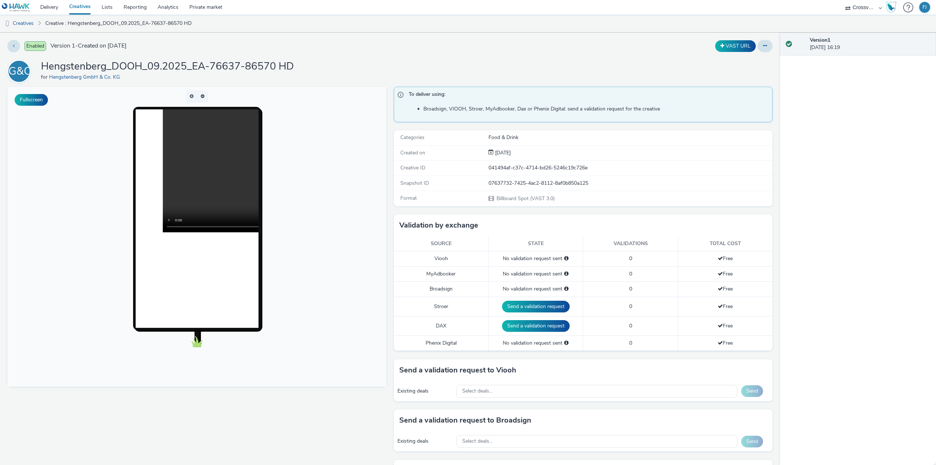 This screenshot has width=936, height=465. I want to click on td: MyAdbooker, so click(441, 273).